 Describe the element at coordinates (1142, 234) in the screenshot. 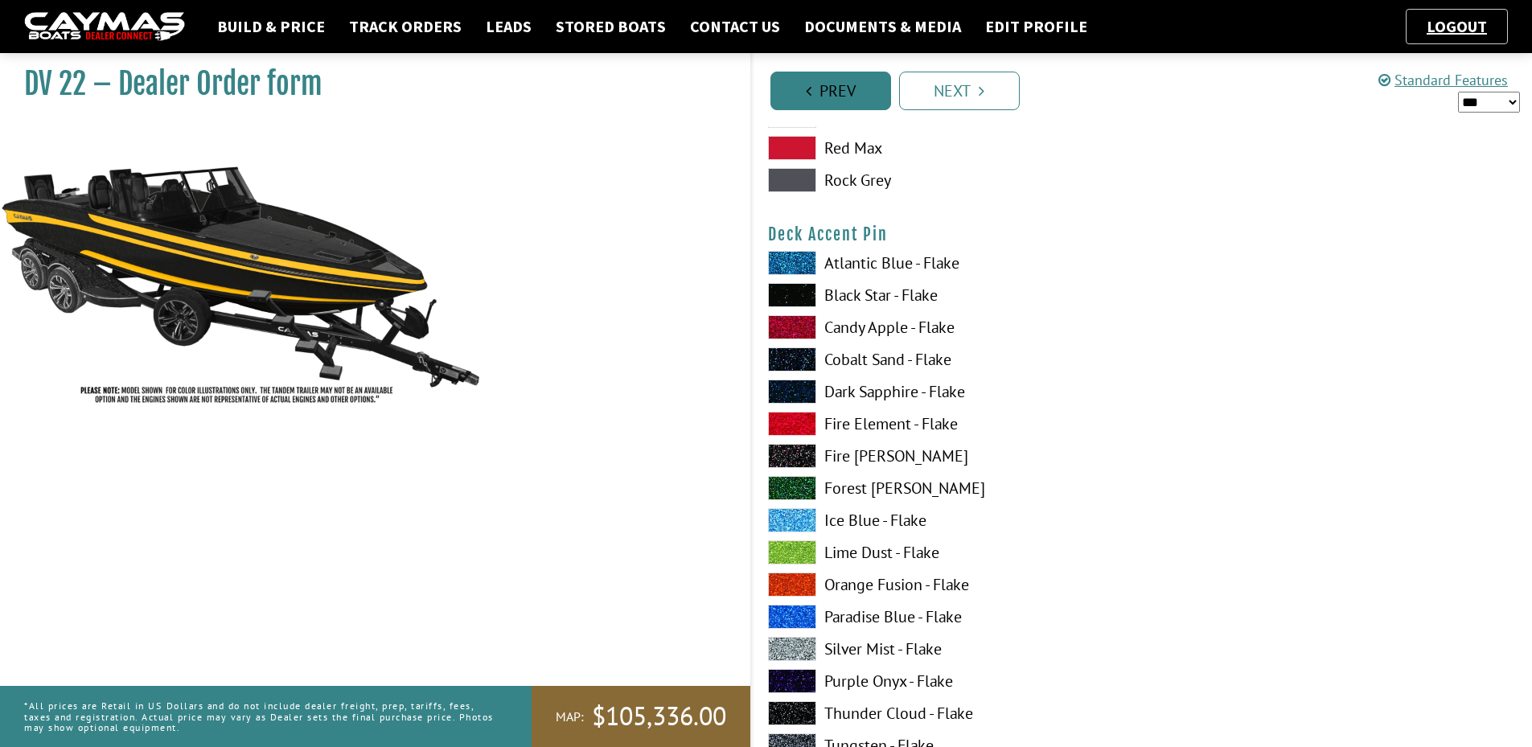

I see `h4: Deck Accent Pin` at that location.